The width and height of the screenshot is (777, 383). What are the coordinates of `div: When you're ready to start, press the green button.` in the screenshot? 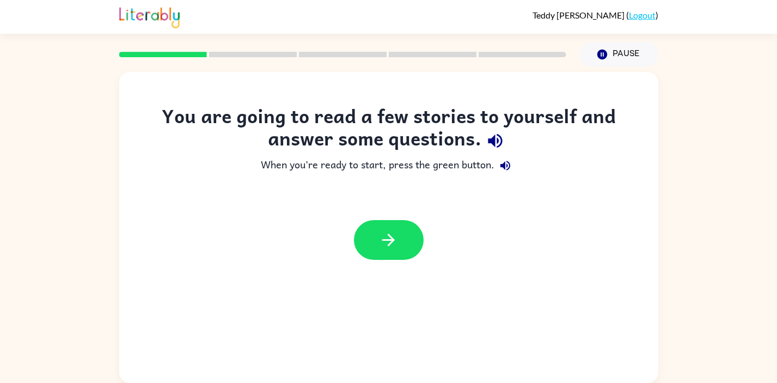 It's located at (389, 166).